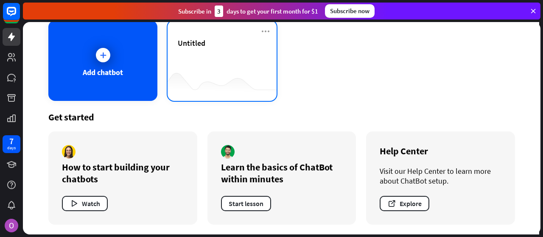 This screenshot has height=237, width=543. What do you see at coordinates (219, 11) in the screenshot?
I see `div: 3` at bounding box center [219, 11].